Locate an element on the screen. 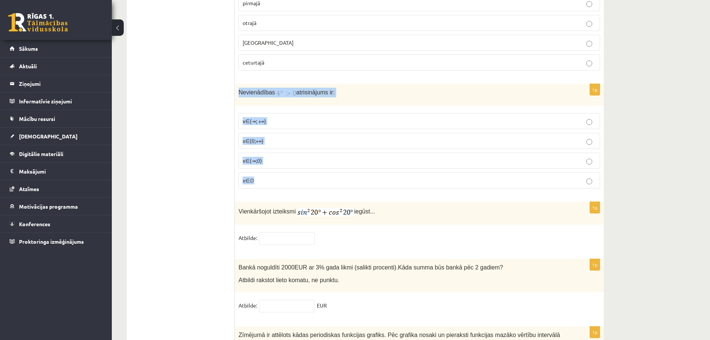  span: x∈∅ is located at coordinates (248, 180).